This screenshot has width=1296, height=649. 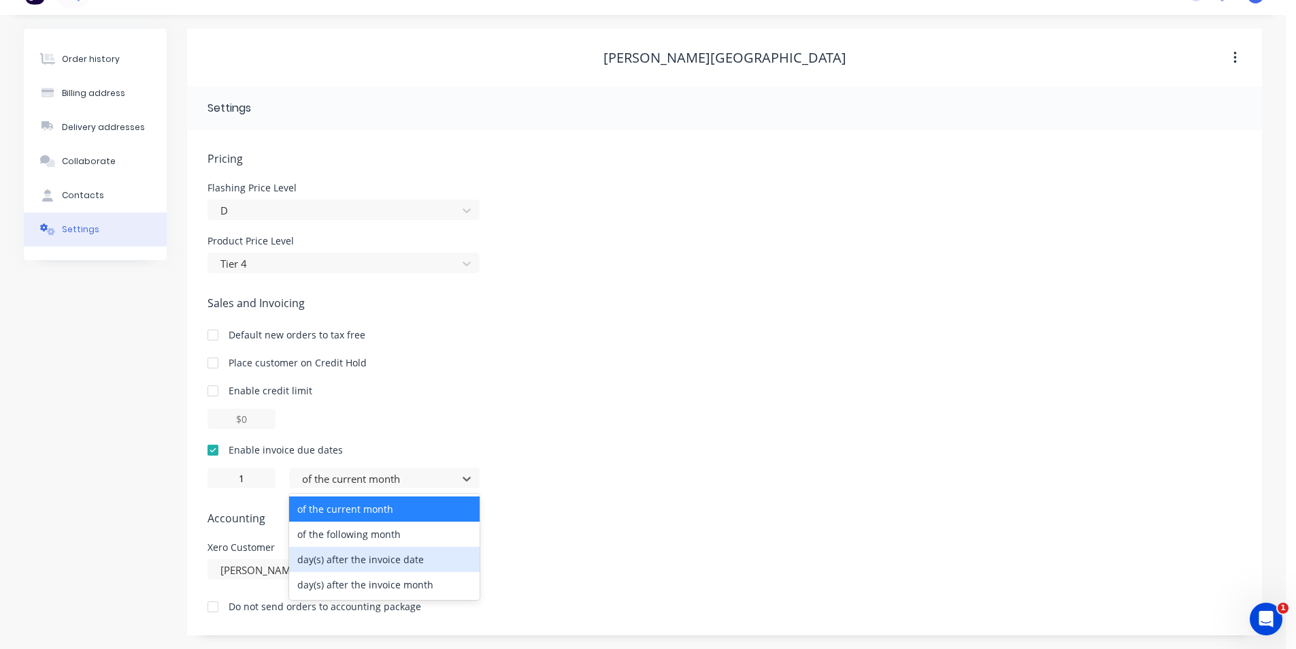 What do you see at coordinates (83, 195) in the screenshot?
I see `div: Contacts` at bounding box center [83, 195].